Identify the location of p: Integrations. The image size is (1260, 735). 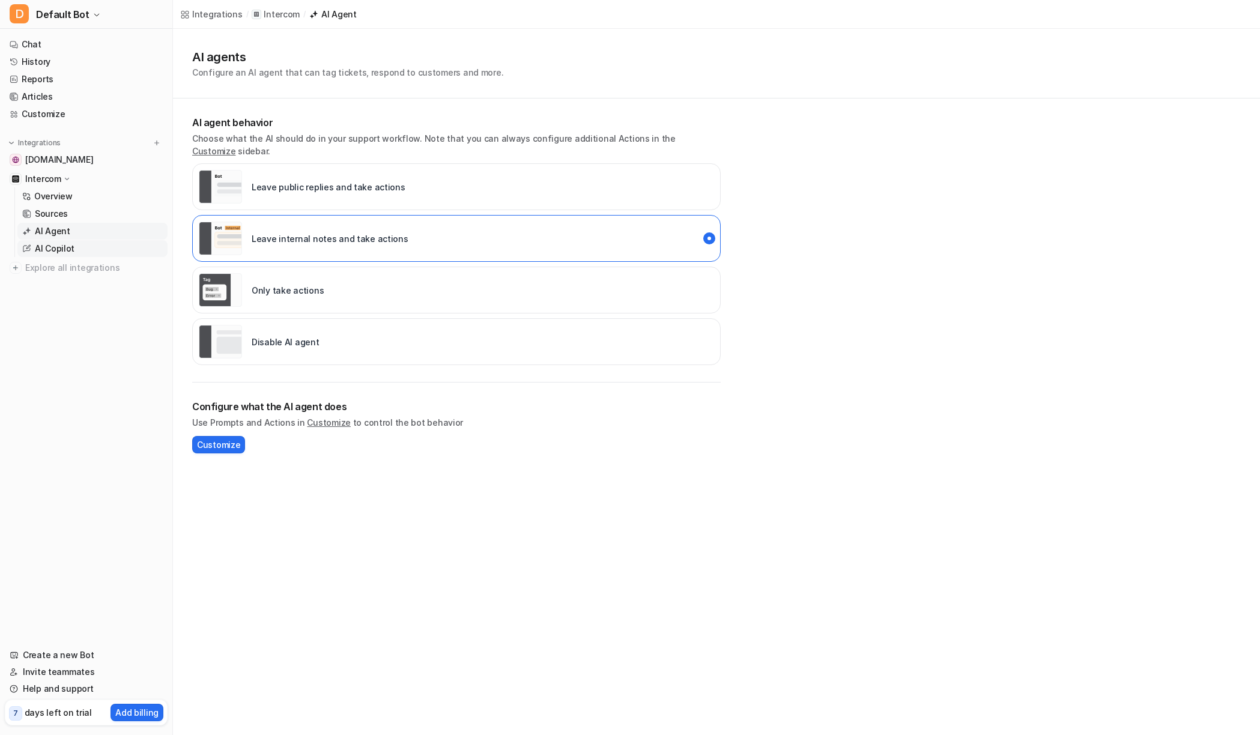
(39, 143).